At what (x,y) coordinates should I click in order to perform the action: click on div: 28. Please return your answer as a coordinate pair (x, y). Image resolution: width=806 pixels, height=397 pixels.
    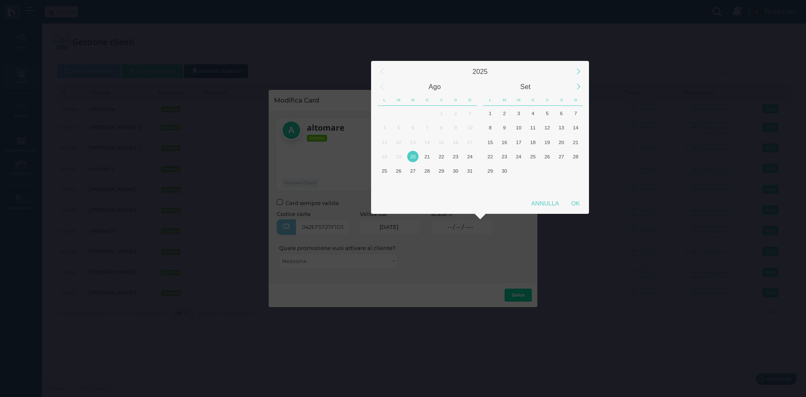
    Looking at the image, I should click on (576, 156).